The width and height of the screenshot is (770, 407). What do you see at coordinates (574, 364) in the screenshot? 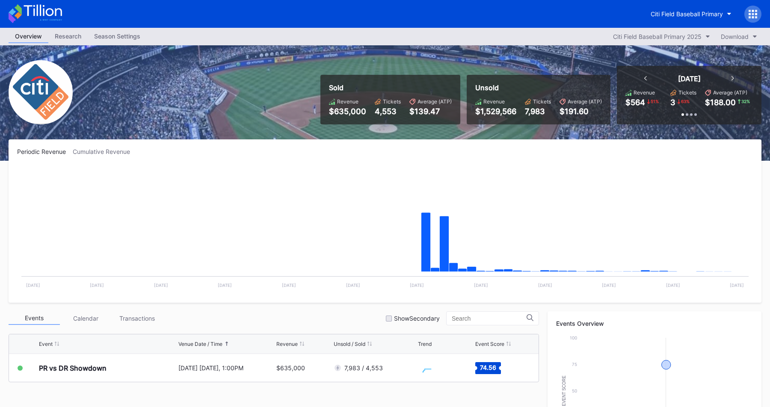
I see `text: 75` at bounding box center [574, 364].